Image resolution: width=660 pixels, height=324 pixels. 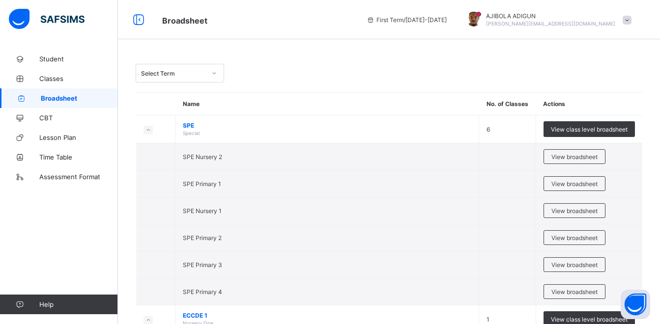 What do you see at coordinates (191, 133) in the screenshot?
I see `span: Special` at bounding box center [191, 133].